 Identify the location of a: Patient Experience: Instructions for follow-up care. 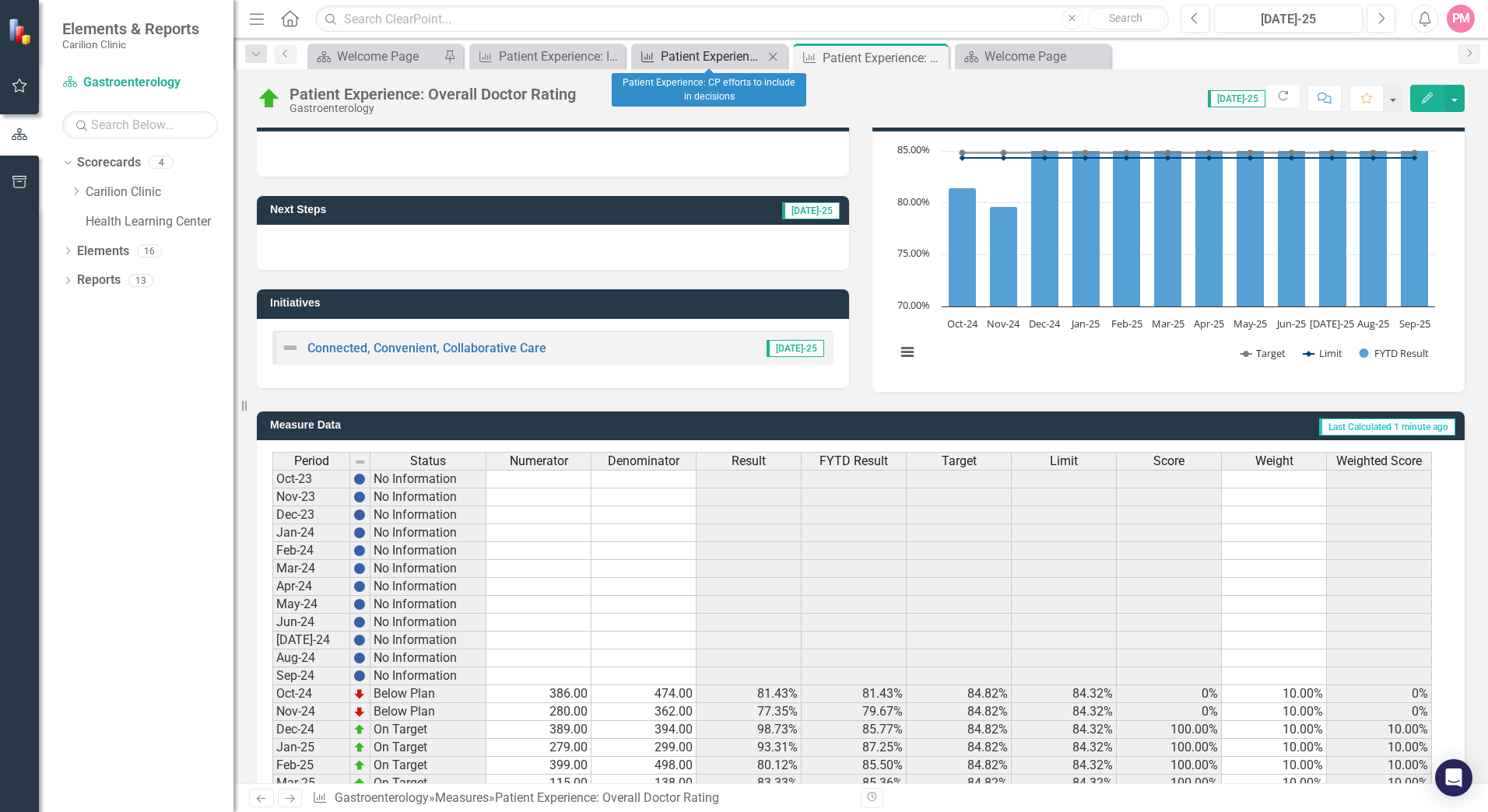
(548, 56).